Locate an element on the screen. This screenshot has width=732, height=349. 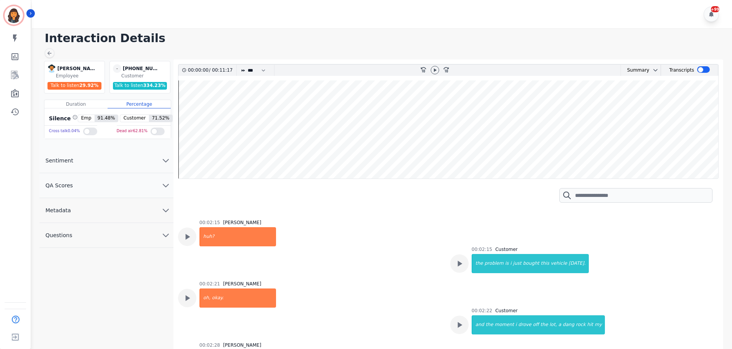
h1: Interaction Details is located at coordinates (384, 38).